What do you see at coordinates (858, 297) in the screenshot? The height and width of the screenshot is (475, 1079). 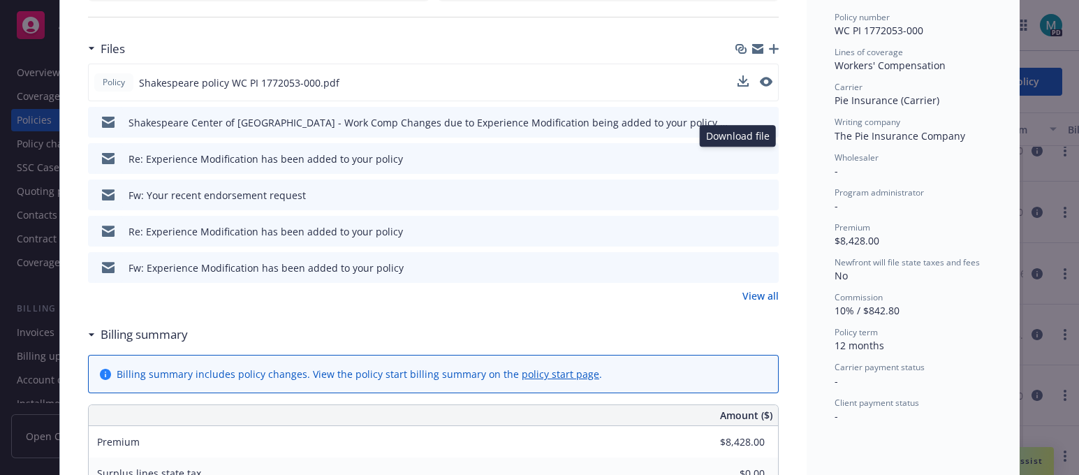 I see `span: Commission` at bounding box center [858, 297].